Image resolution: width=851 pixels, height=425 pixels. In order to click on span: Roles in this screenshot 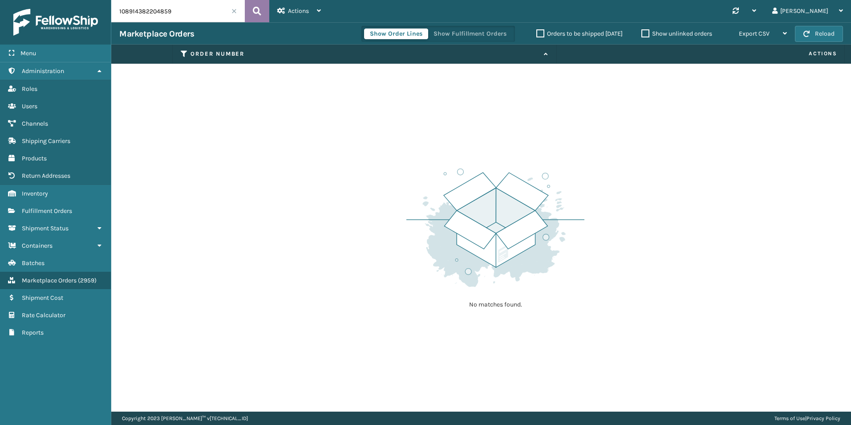, I will do `click(29, 89)`.